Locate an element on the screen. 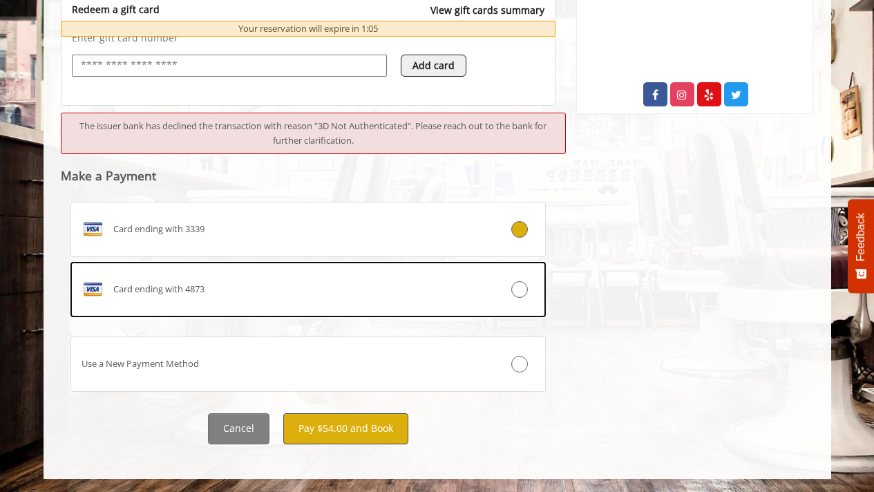 This screenshot has width=874, height=492. p: Redeem a gift card is located at coordinates (115, 10).